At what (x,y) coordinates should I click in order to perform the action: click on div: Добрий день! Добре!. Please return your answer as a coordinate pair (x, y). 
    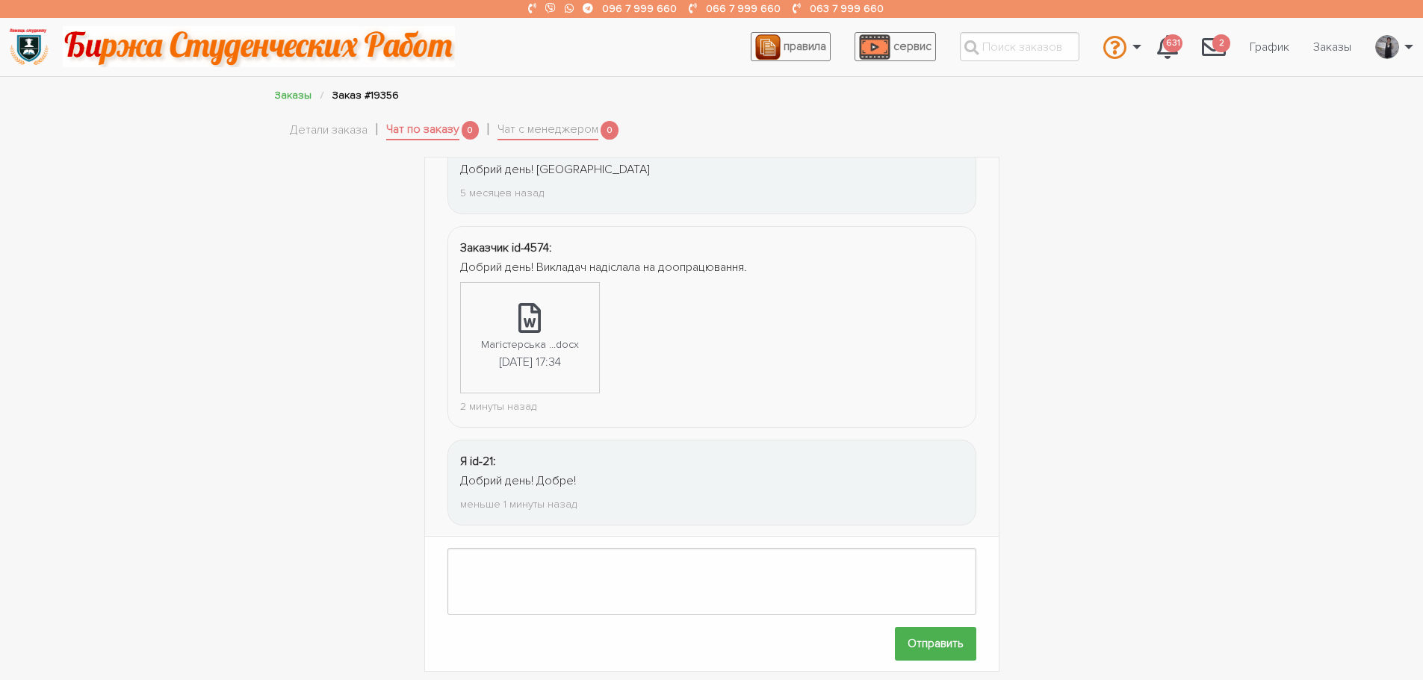
    Looking at the image, I should click on (712, 482).